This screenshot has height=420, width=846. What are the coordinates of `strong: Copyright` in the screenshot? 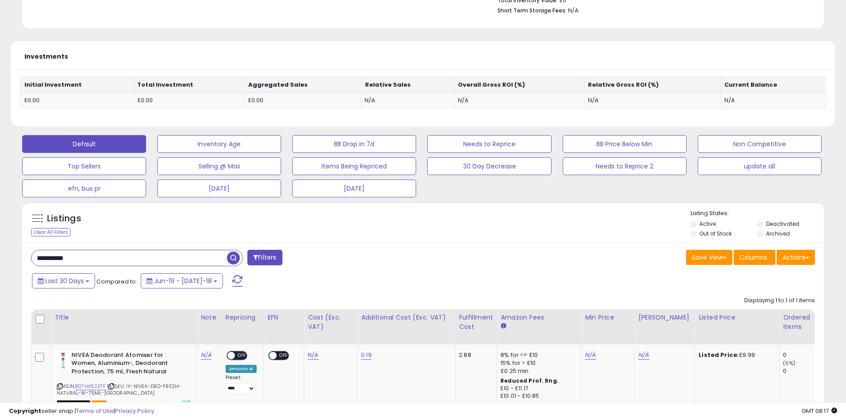 It's located at (25, 410).